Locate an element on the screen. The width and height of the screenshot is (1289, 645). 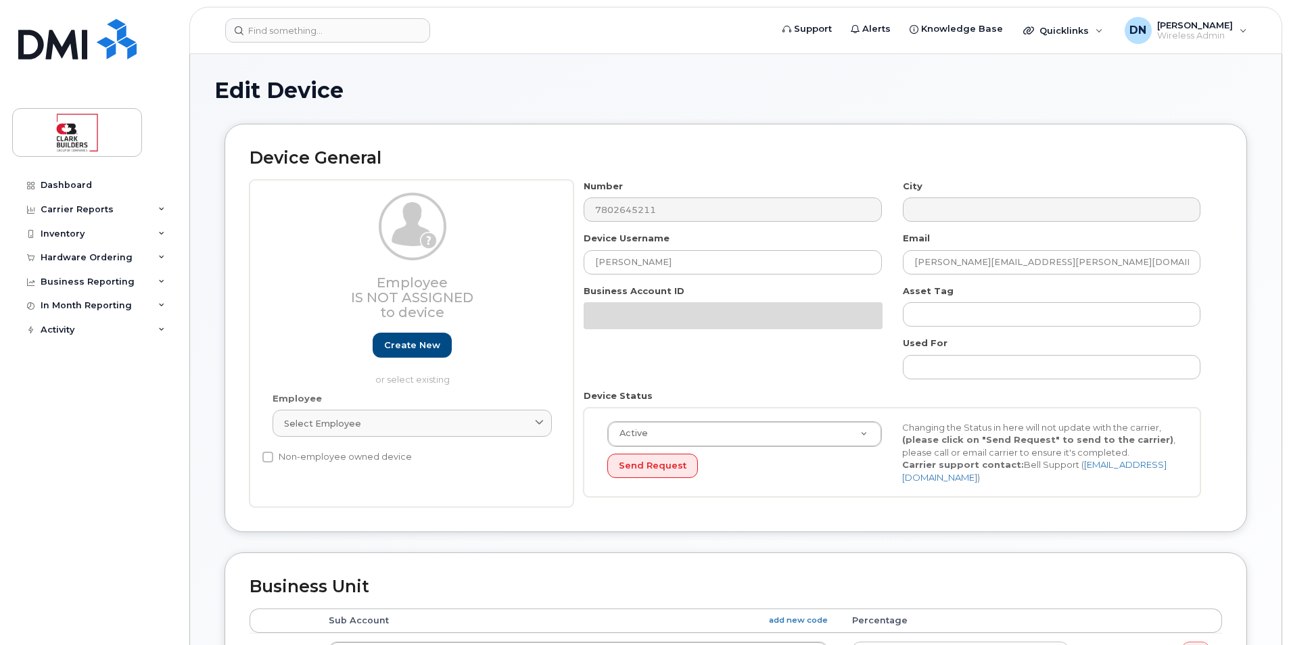
th: Sub Account is located at coordinates (578, 621).